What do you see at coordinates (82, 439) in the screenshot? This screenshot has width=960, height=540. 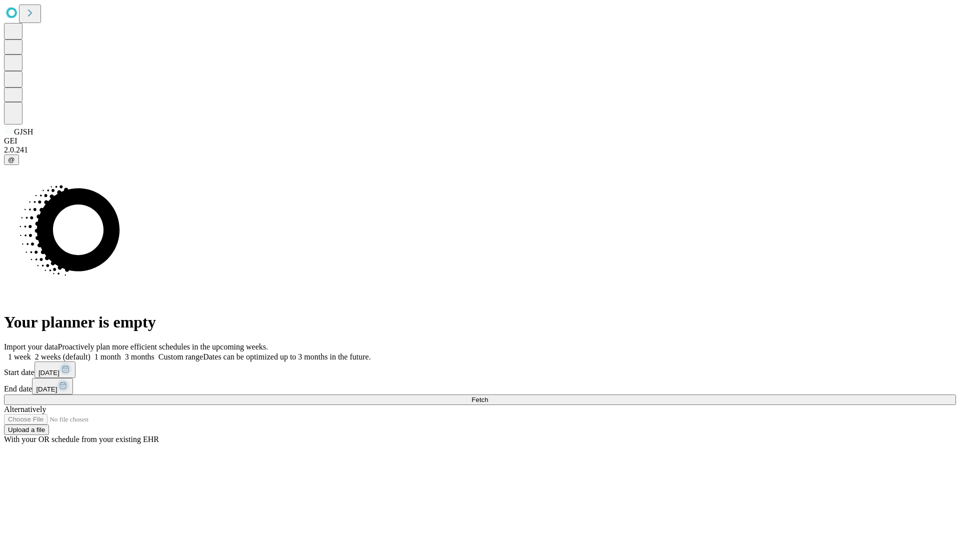 I see `span: With your OR schedule from your existing EHR` at bounding box center [82, 439].